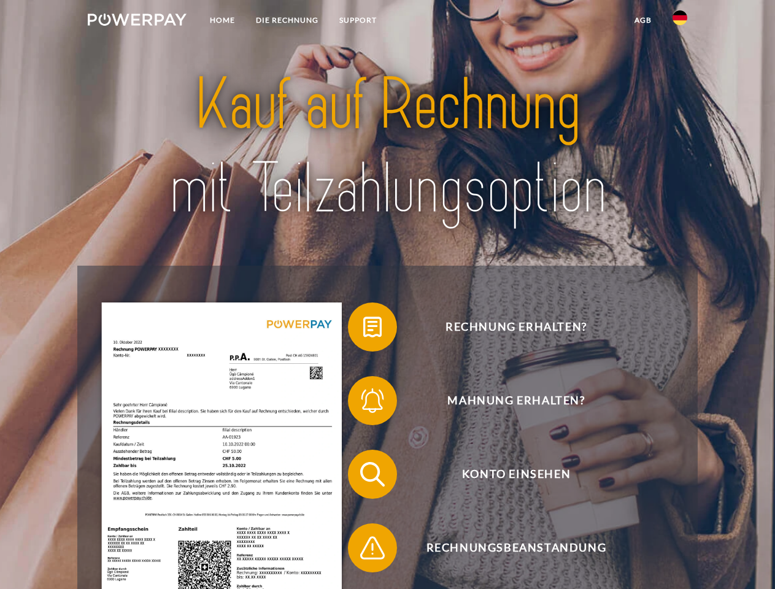  Describe the element at coordinates (680, 18) in the screenshot. I see `img: de` at that location.